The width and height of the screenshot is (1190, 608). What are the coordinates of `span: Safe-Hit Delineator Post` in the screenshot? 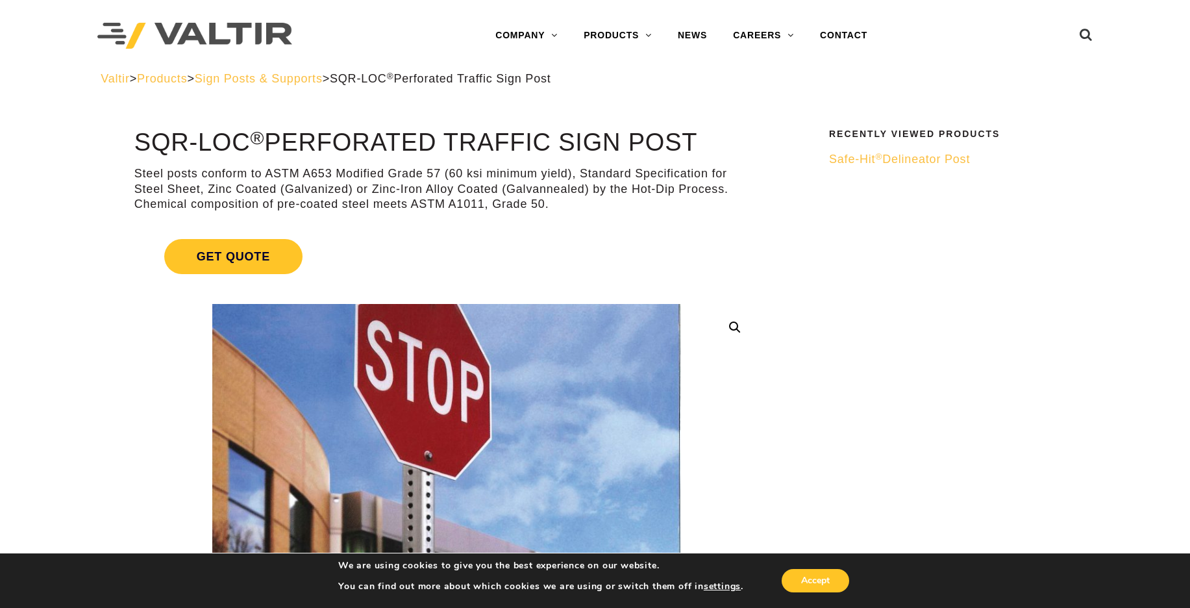 It's located at (899, 159).